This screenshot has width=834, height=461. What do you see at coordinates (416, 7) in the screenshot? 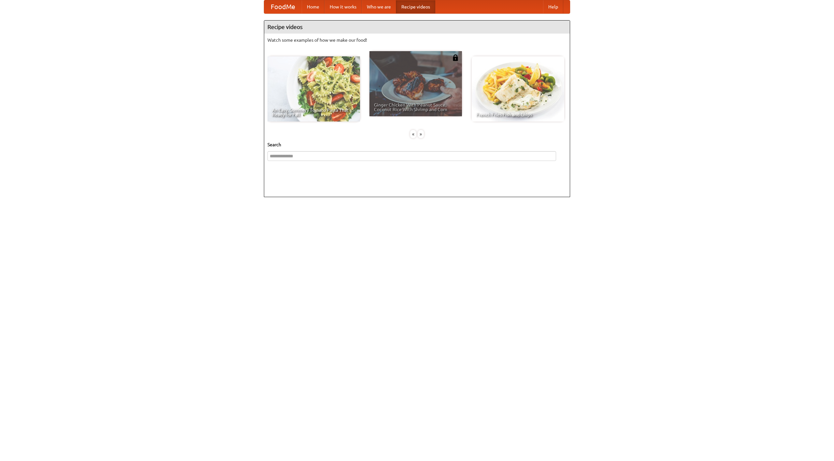
I see `a: Recipe videos` at bounding box center [416, 7].